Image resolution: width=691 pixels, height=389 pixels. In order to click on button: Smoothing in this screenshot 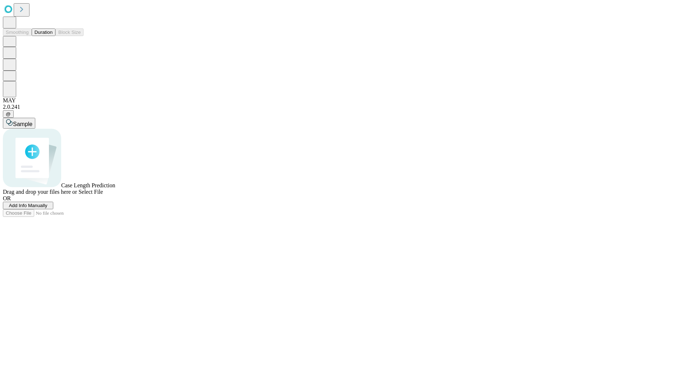, I will do `click(17, 32)`.